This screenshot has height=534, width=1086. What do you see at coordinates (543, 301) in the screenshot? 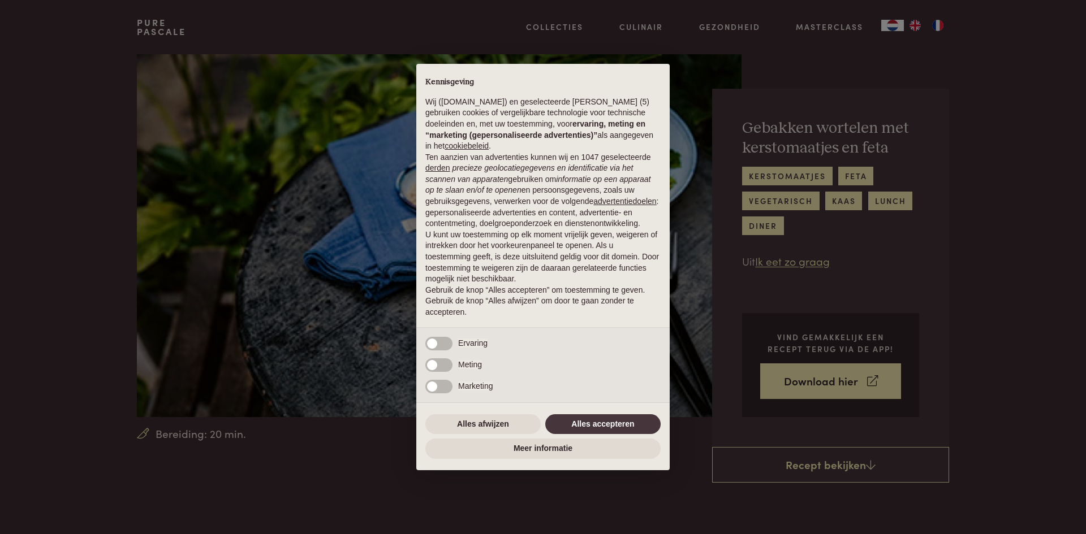
I see `p: Gebruik de knop “Alles accepteren” om toestemming te geven. Gebruik de knop “Alles afwijzen” om d...` at bounding box center [543, 301].